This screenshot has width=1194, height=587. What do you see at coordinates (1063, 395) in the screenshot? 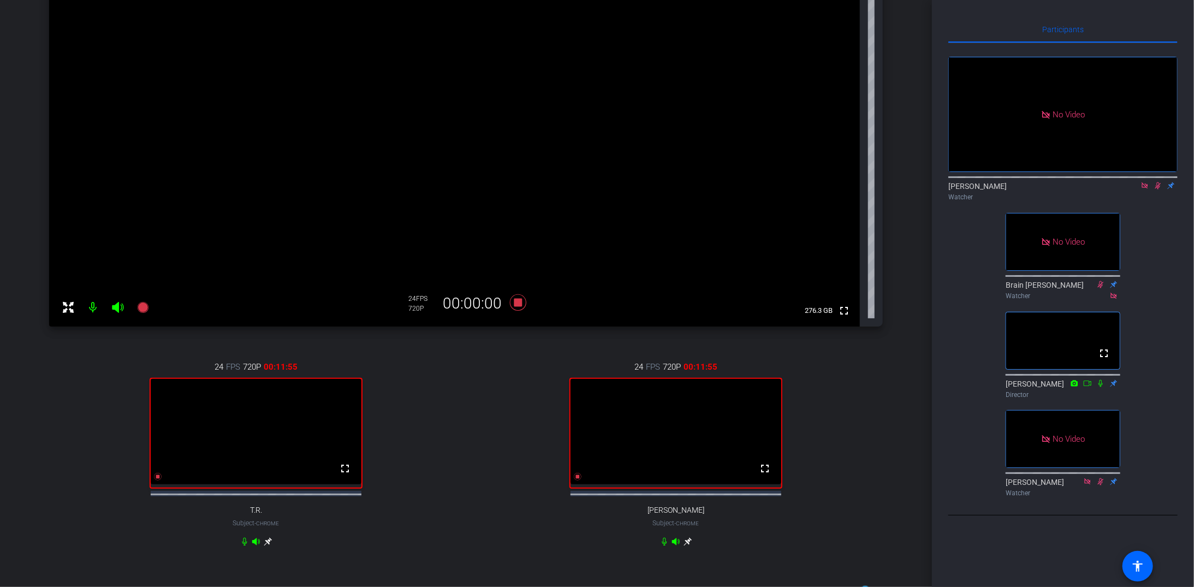
I see `div: Director` at bounding box center [1063, 395].